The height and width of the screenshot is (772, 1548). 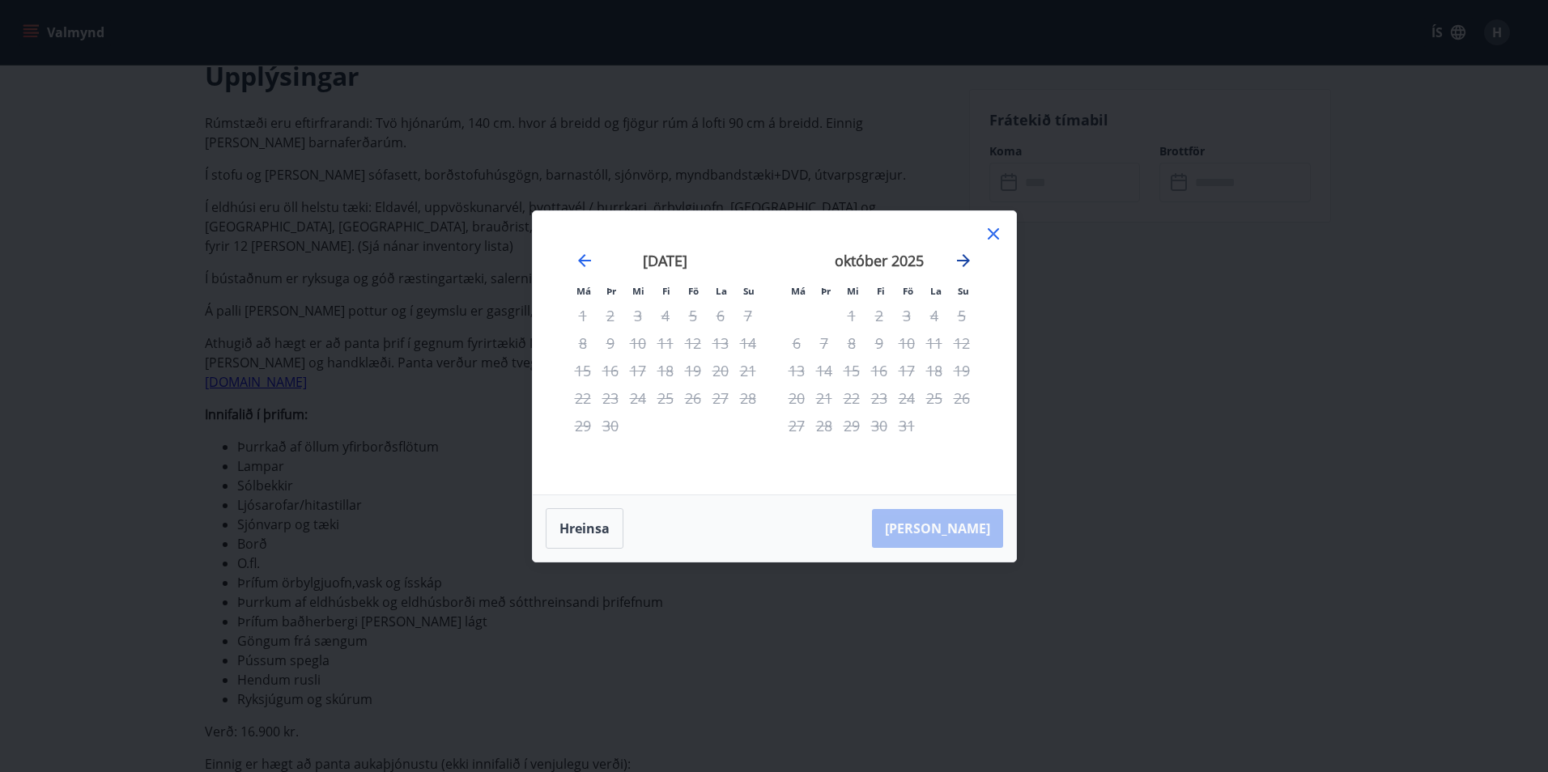 What do you see at coordinates (610, 371) in the screenshot?
I see `td: Not available. þriðjudagur, 16. september 2025` at bounding box center [610, 371].